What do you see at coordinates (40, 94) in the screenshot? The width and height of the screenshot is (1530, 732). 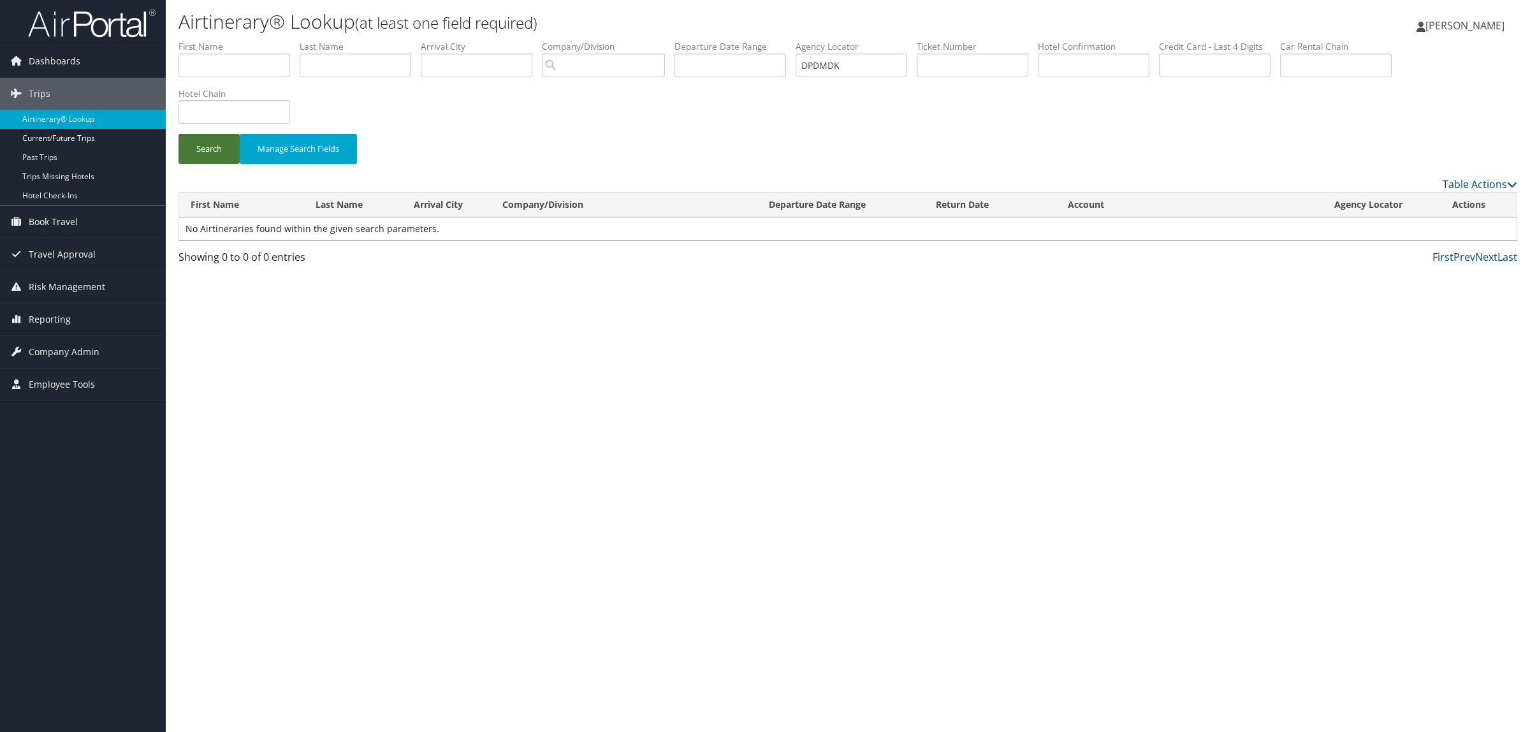 I see `span: Trips` at bounding box center [40, 94].